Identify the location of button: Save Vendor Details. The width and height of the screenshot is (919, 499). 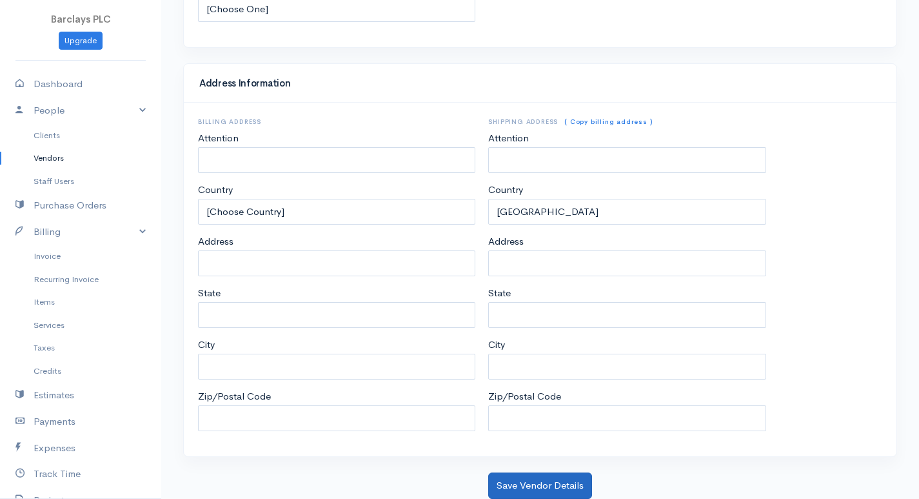
(540, 485).